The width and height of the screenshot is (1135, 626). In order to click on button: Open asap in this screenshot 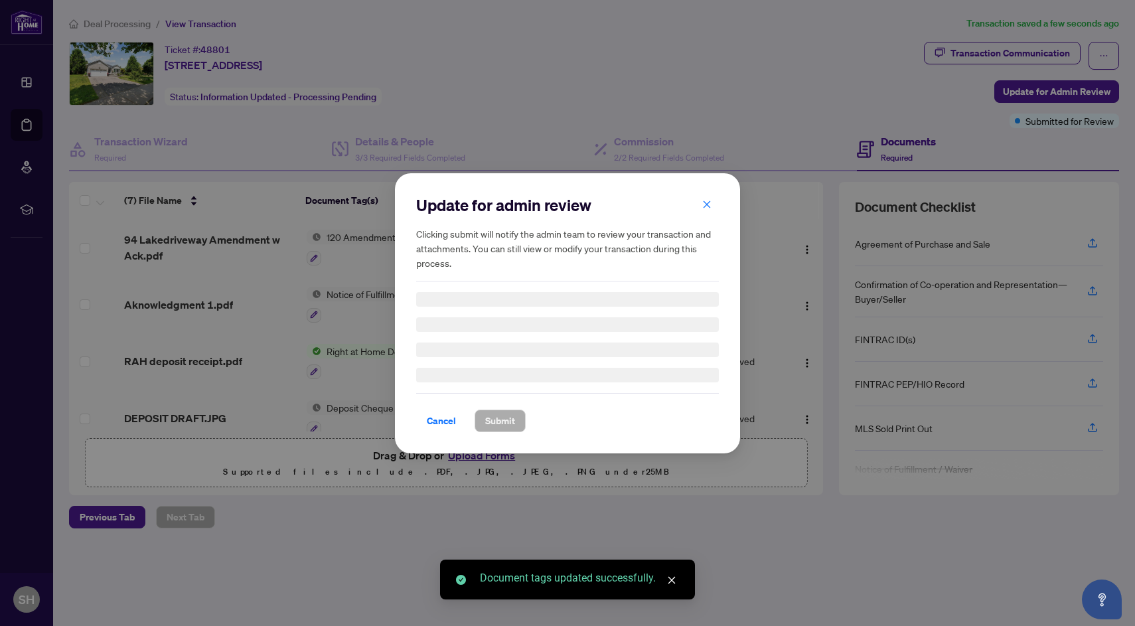, I will do `click(1102, 600)`.